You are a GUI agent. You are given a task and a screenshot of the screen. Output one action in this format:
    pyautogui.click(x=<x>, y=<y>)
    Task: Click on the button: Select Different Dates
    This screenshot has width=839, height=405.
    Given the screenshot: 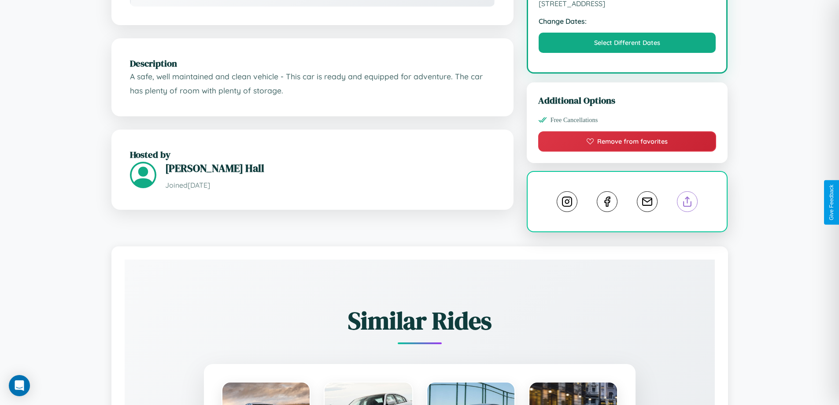 What is the action you would take?
    pyautogui.click(x=627, y=43)
    